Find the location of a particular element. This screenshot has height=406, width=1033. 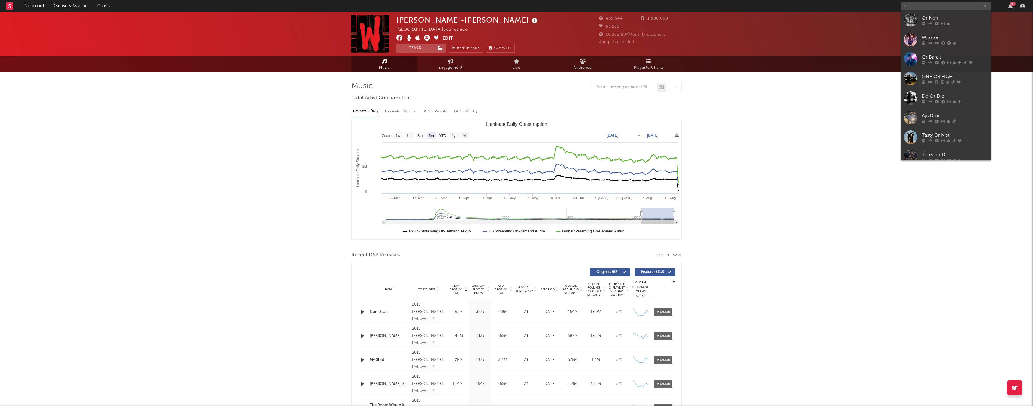

a: AyyD!or is located at coordinates (946, 117).